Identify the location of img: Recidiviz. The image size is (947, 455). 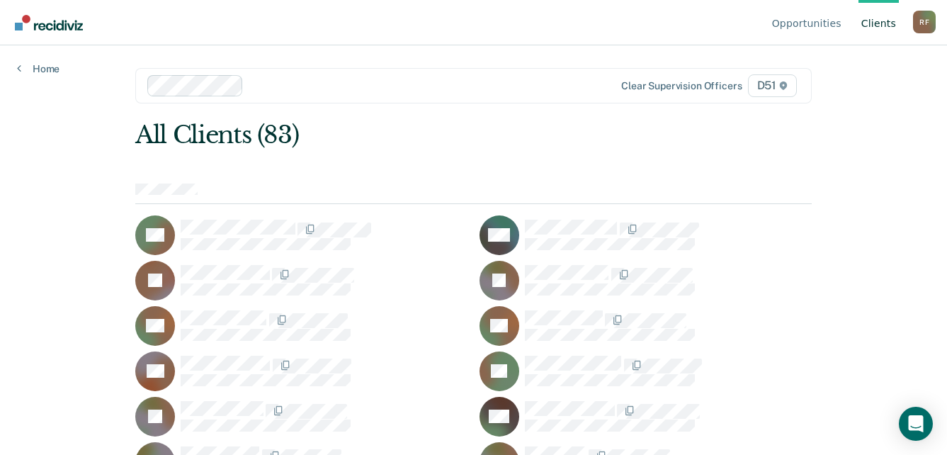
(49, 23).